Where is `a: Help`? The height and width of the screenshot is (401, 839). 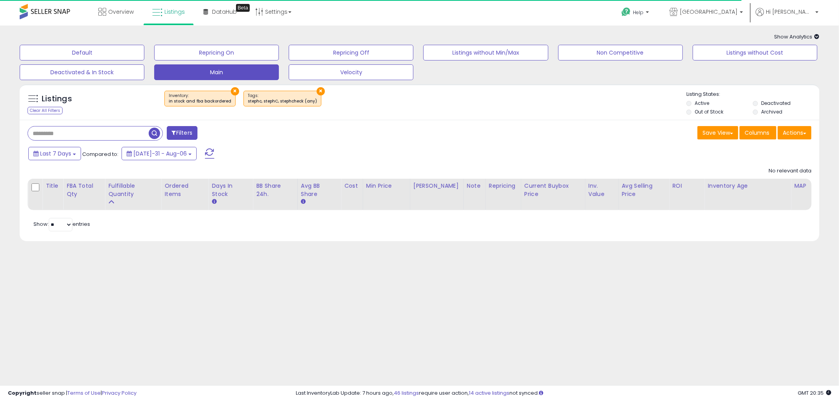 a: Help is located at coordinates (636, 13).